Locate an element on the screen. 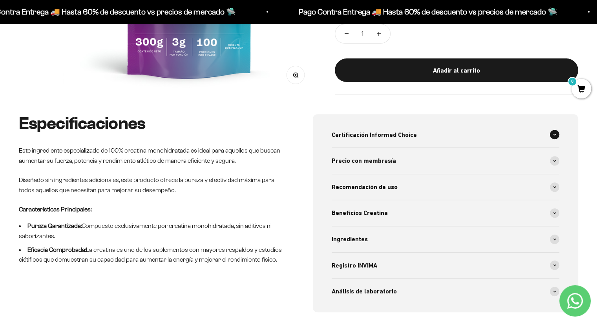 This screenshot has height=324, width=597. button: Añadir al carrito is located at coordinates (456, 71).